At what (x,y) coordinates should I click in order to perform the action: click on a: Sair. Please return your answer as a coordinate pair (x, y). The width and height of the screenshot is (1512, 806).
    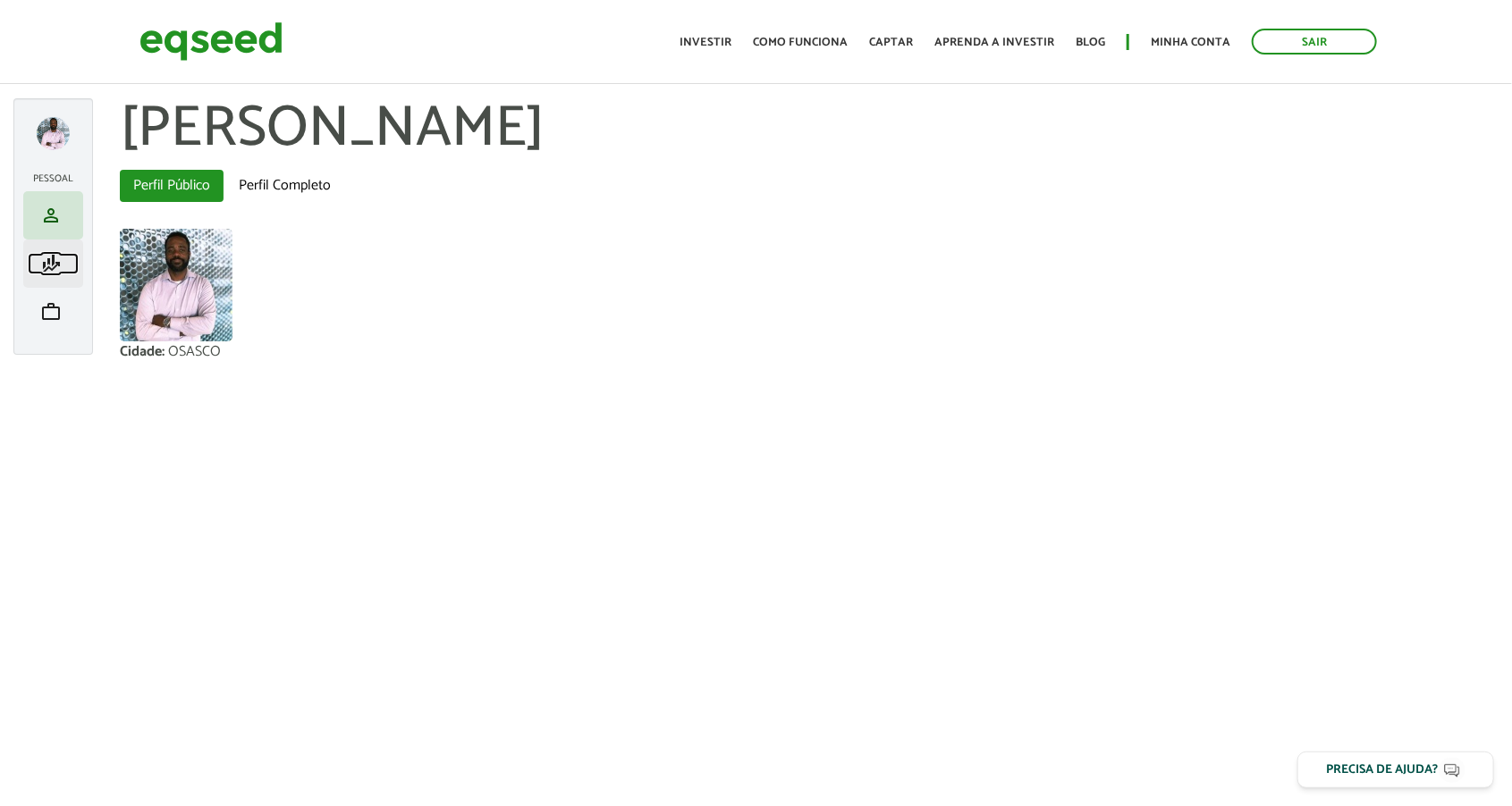
    Looking at the image, I should click on (1314, 42).